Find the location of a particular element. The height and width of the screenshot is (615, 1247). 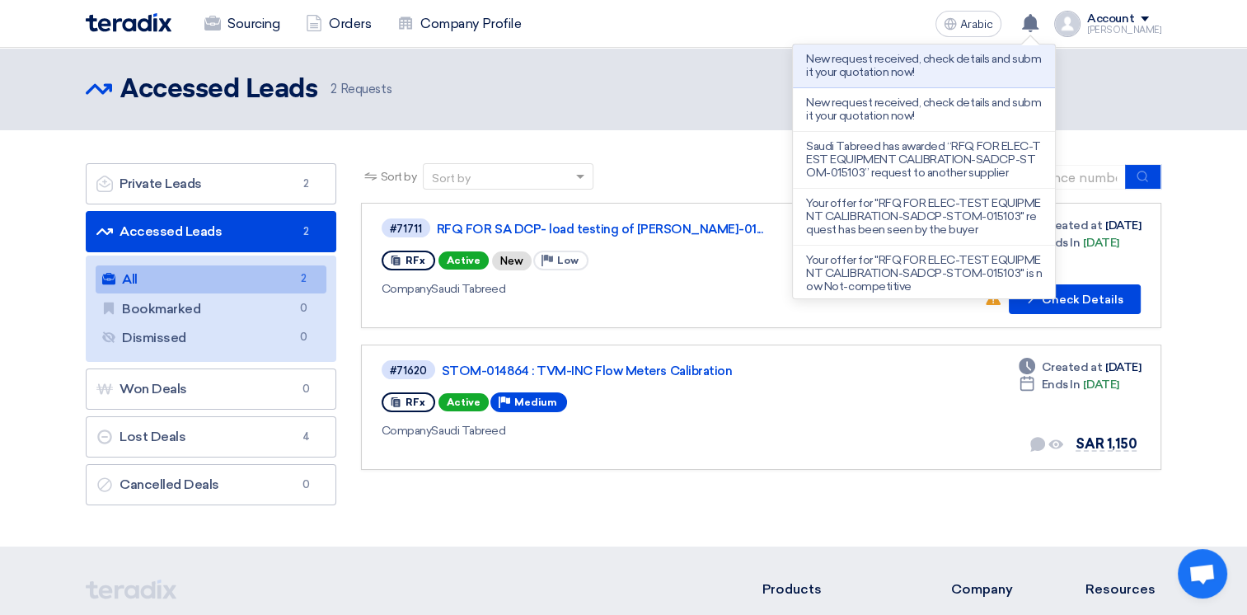

a: Won Deals0 is located at coordinates (211, 389).